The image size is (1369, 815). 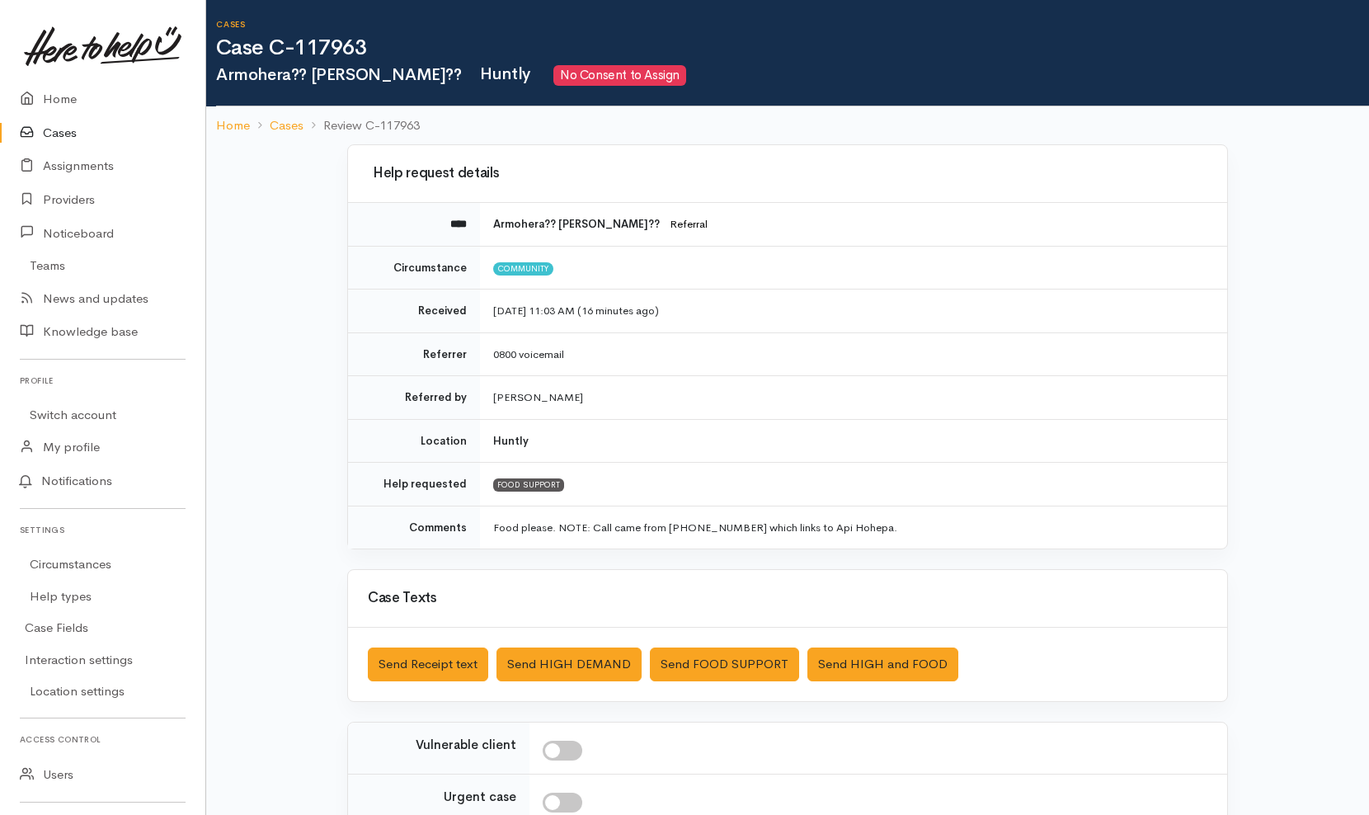 I want to click on h6: Settings, so click(x=102, y=529).